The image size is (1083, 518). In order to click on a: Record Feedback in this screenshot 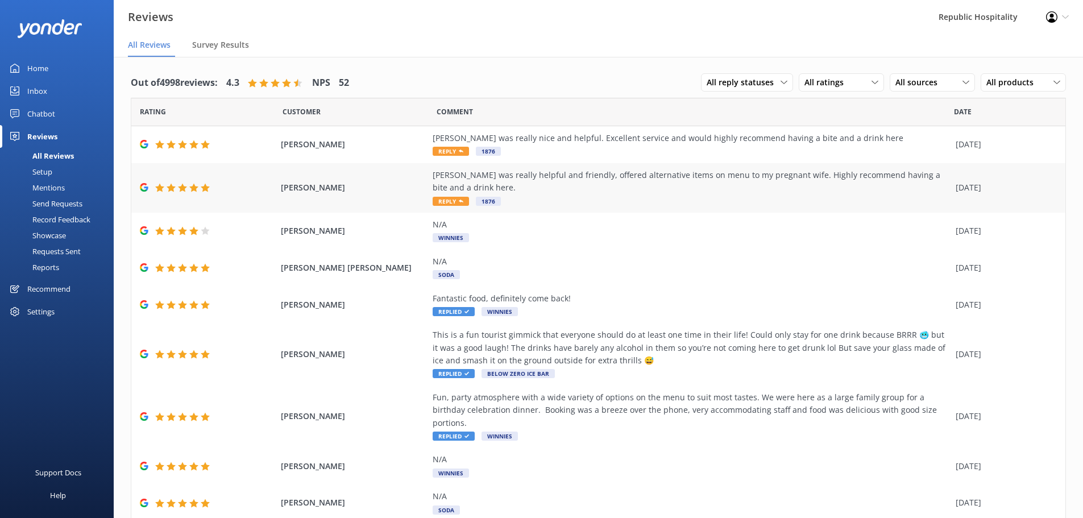, I will do `click(60, 219)`.